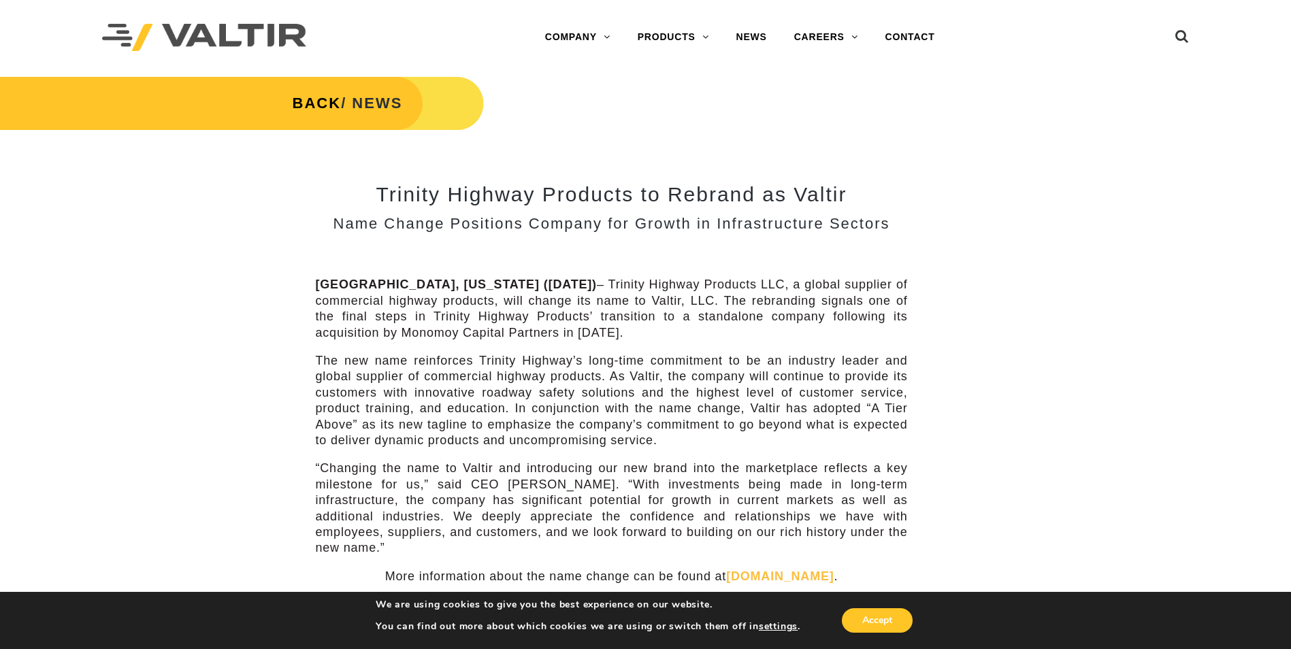 This screenshot has width=1291, height=649. Describe the element at coordinates (877, 621) in the screenshot. I see `button: Accept` at that location.